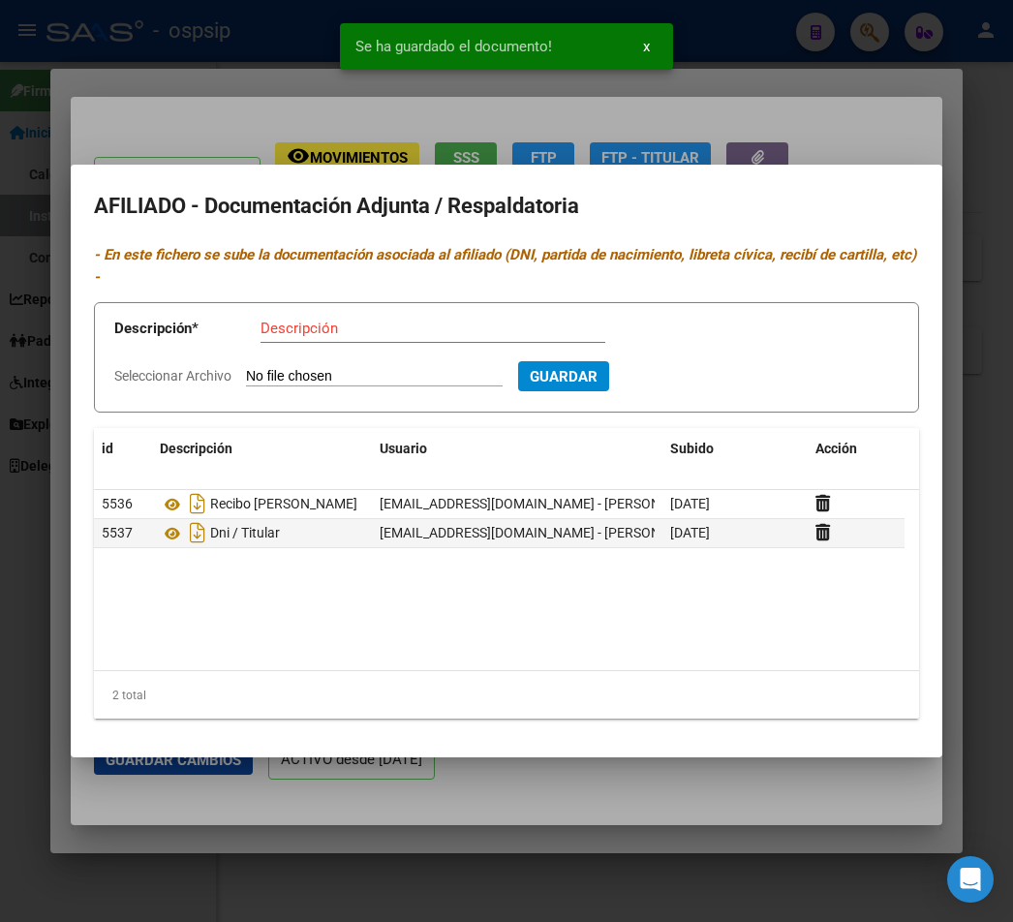 This screenshot has height=922, width=1013. What do you see at coordinates (507, 206) in the screenshot?
I see `h2: AFILIADO - Documentación Adjunta / Respaldatoria` at bounding box center [507, 206].